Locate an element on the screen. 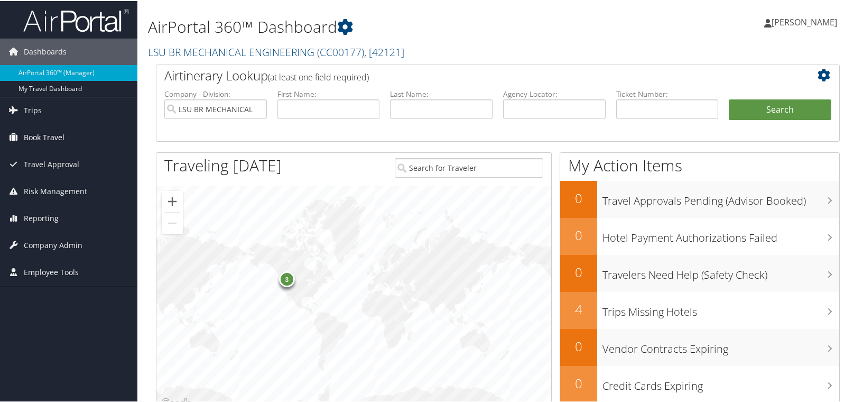 Image resolution: width=854 pixels, height=402 pixels. h3: Trips Missing Hotels is located at coordinates (721, 308).